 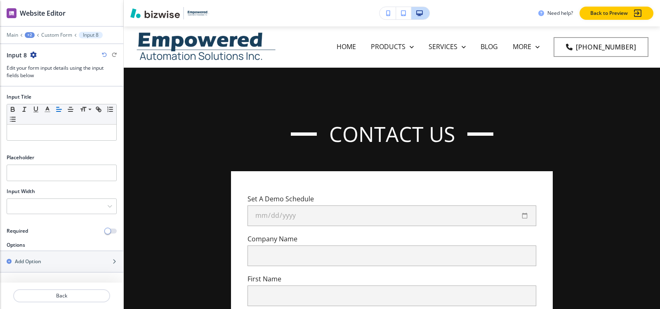 I want to click on p: Company Name, so click(x=392, y=239).